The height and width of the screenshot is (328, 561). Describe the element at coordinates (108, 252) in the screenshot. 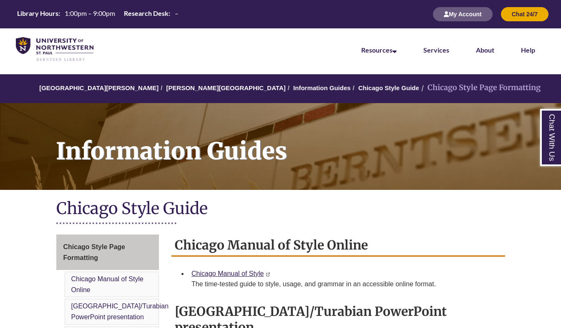

I see `a: Chicago Style Page Formatting` at that location.